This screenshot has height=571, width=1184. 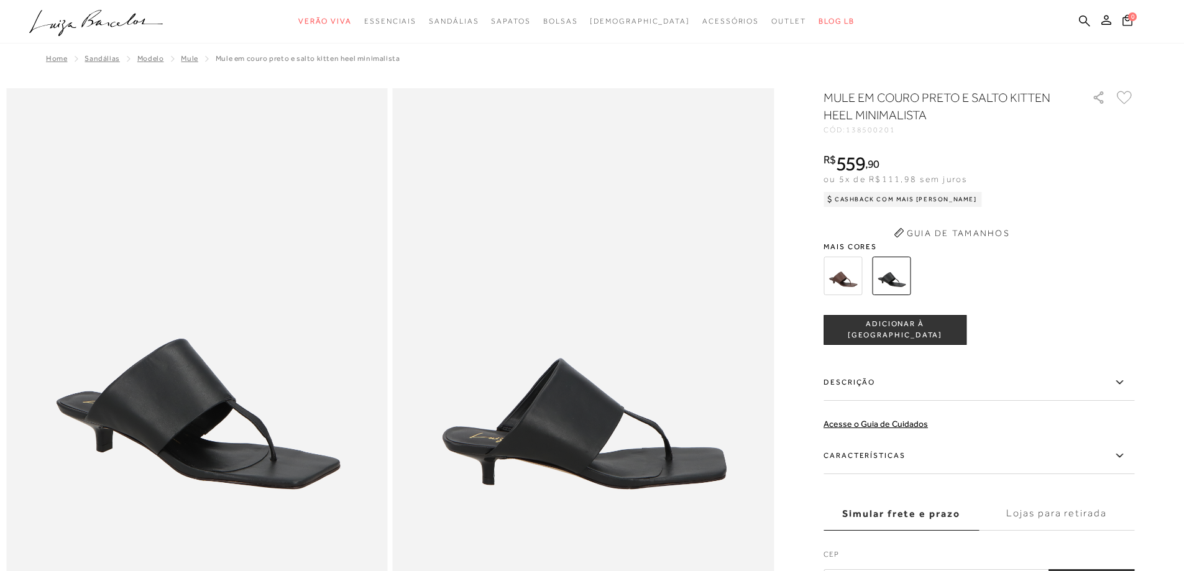 I want to click on i: R$, so click(x=830, y=160).